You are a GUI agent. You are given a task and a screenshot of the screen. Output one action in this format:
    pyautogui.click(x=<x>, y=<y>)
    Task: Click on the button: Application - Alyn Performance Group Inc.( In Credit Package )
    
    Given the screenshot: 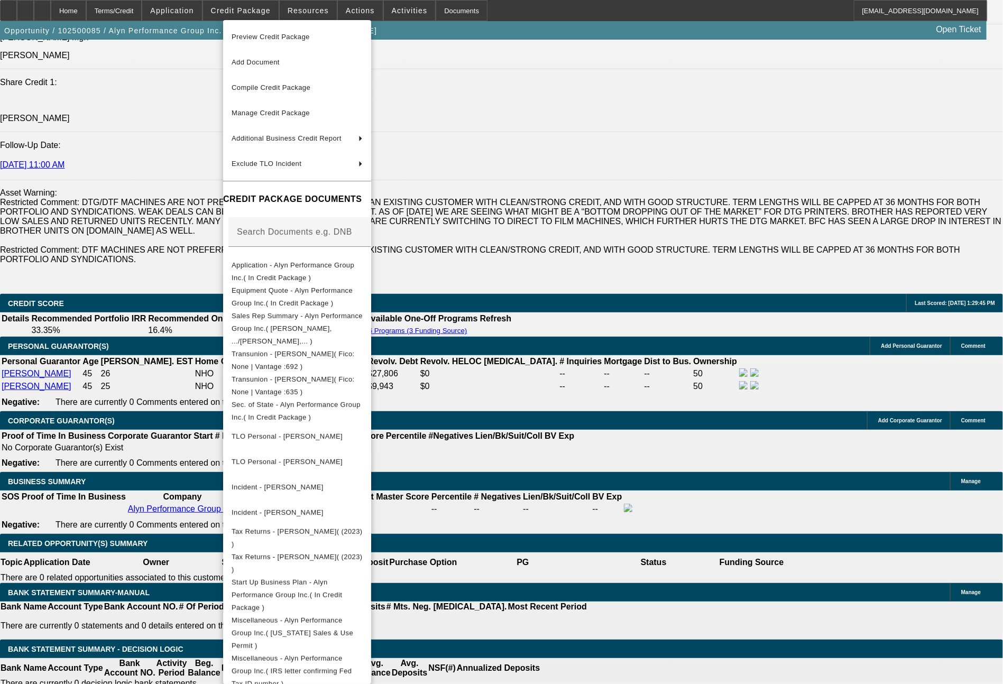 What is the action you would take?
    pyautogui.click(x=297, y=272)
    